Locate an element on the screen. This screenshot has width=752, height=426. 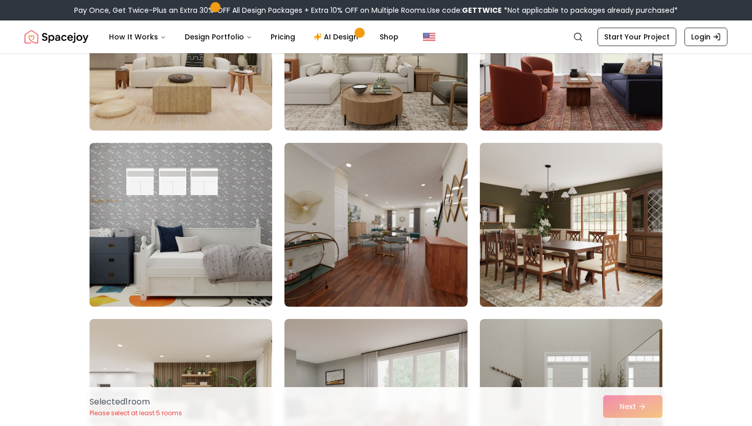
a: AI Design is located at coordinates (337, 37).